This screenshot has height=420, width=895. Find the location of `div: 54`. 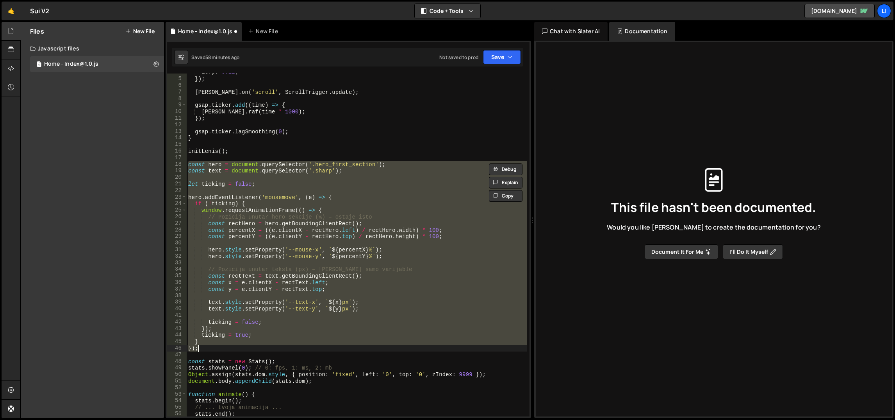

div: 54 is located at coordinates (177, 400).